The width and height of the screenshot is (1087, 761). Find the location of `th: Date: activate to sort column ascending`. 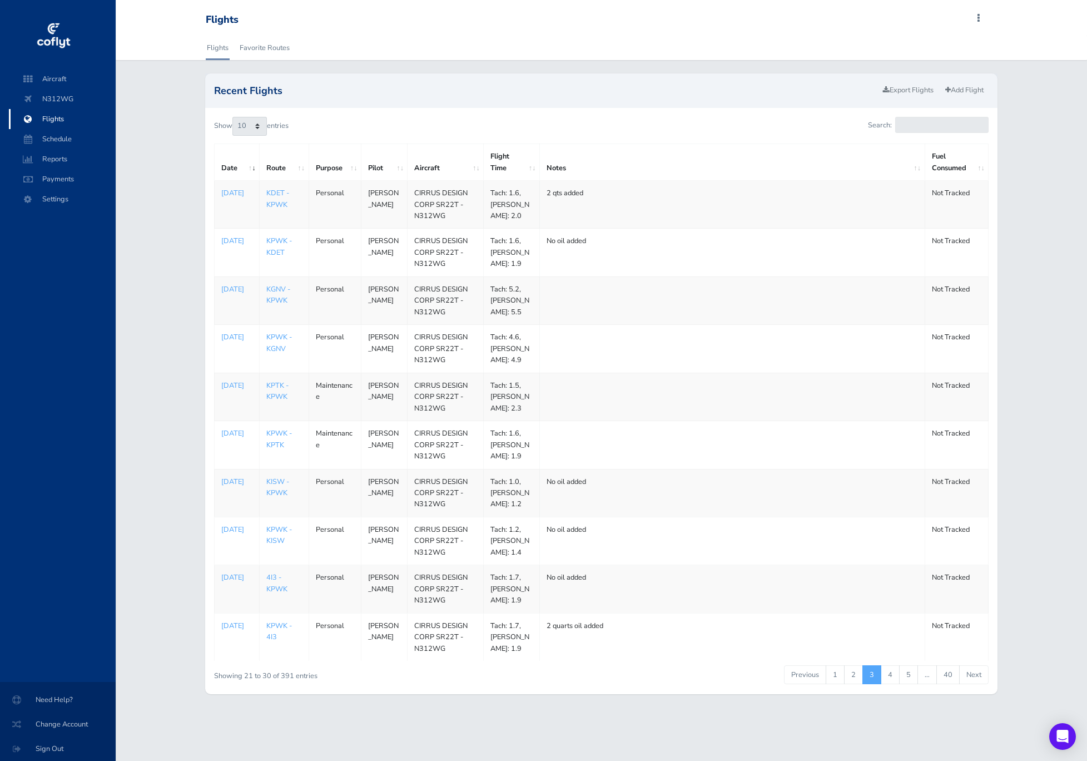

th: Date: activate to sort column ascending is located at coordinates (236, 162).